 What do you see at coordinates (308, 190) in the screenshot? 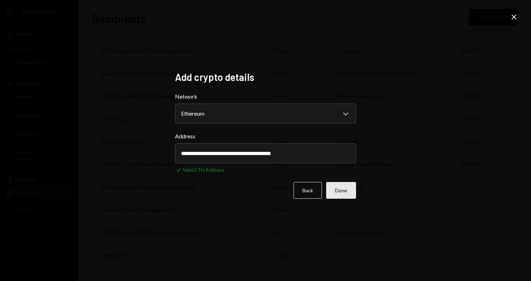
I see `button: Back` at bounding box center [308, 190].